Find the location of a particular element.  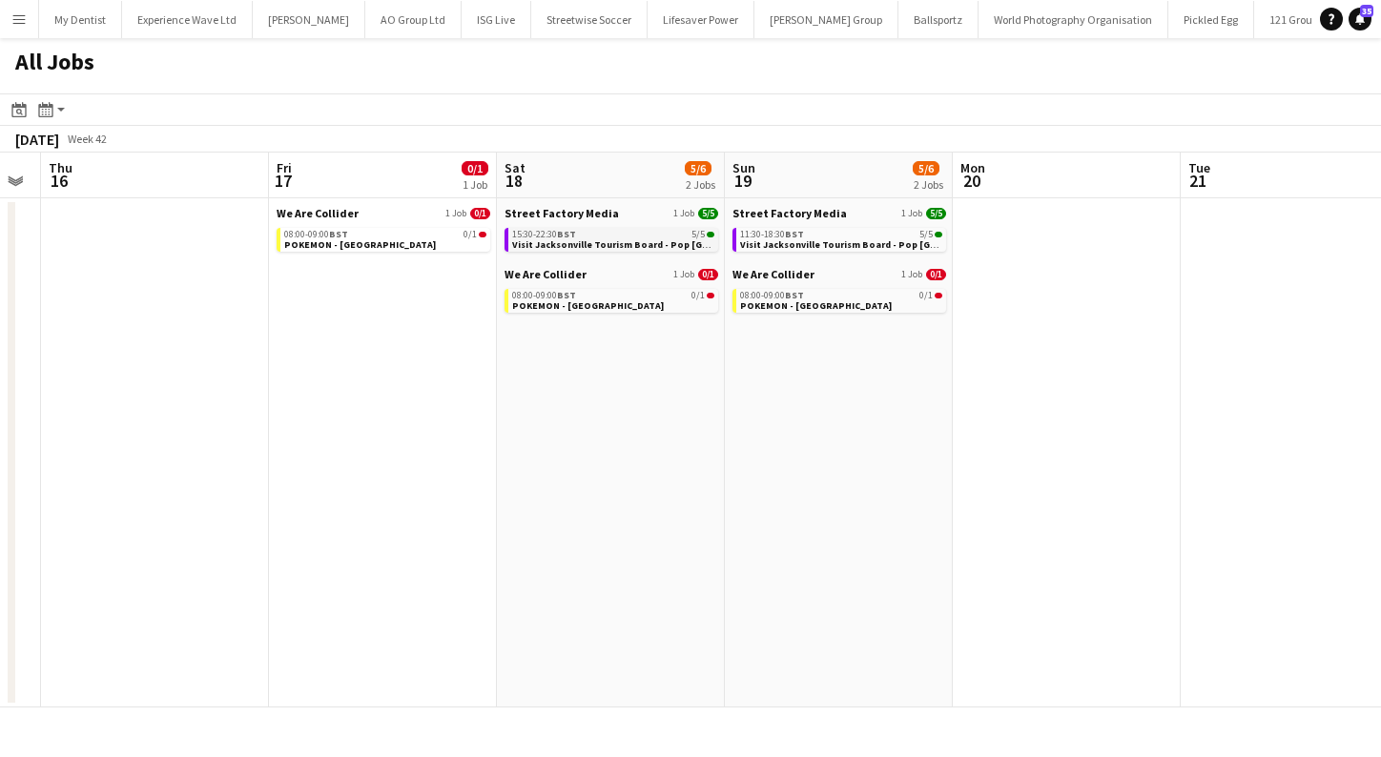

span: 15:30-22:30 is located at coordinates (544, 235).